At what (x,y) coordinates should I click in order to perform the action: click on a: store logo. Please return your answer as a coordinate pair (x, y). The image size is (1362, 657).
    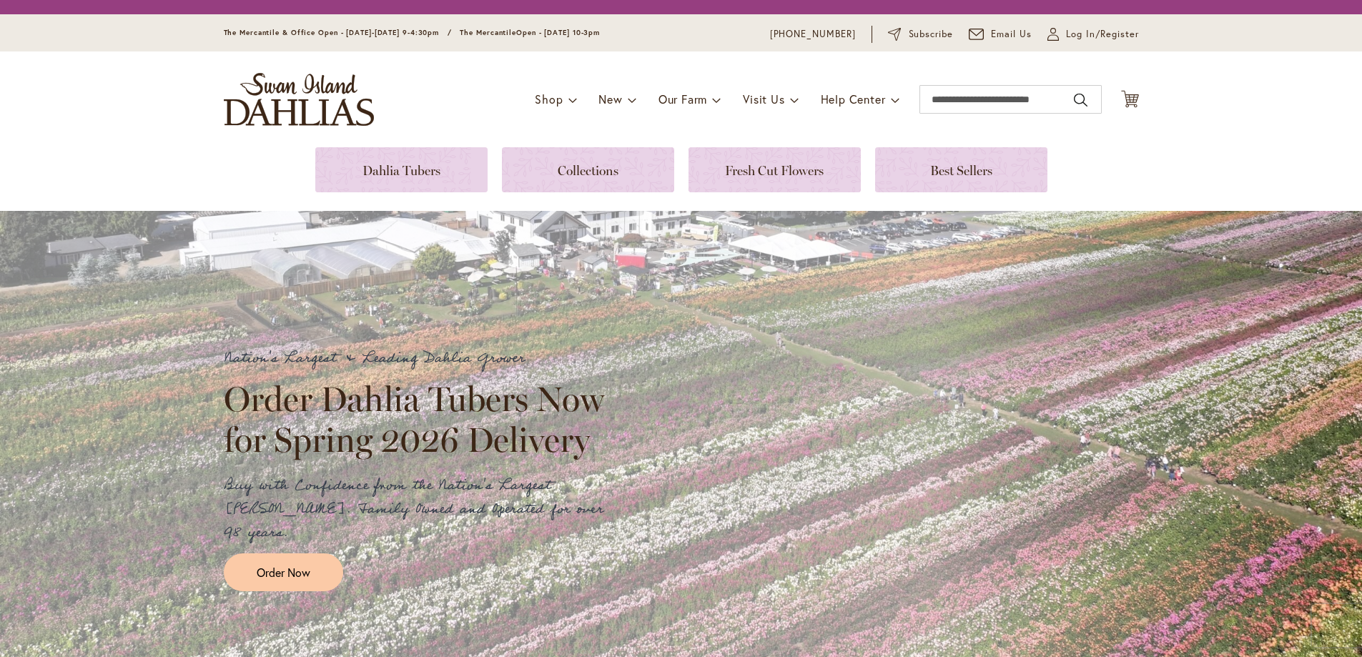
    Looking at the image, I should click on (299, 99).